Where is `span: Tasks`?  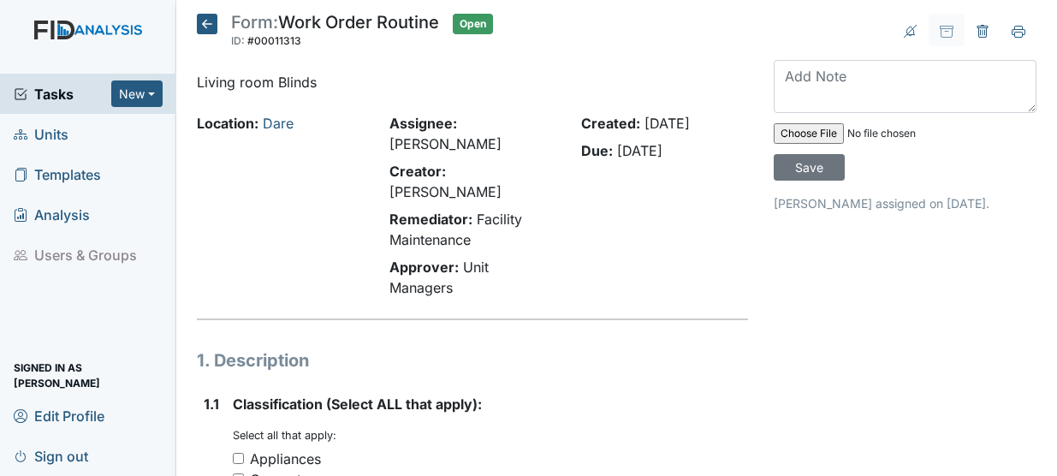 span: Tasks is located at coordinates (62, 94).